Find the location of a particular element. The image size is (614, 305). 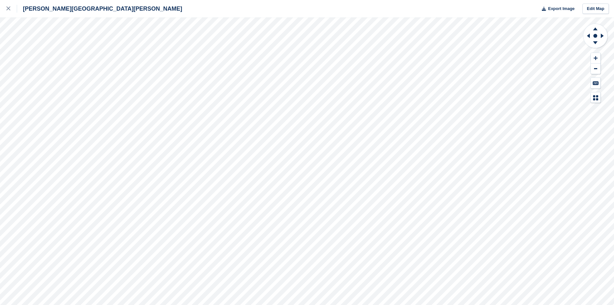

span: Export Image is located at coordinates (561, 9).